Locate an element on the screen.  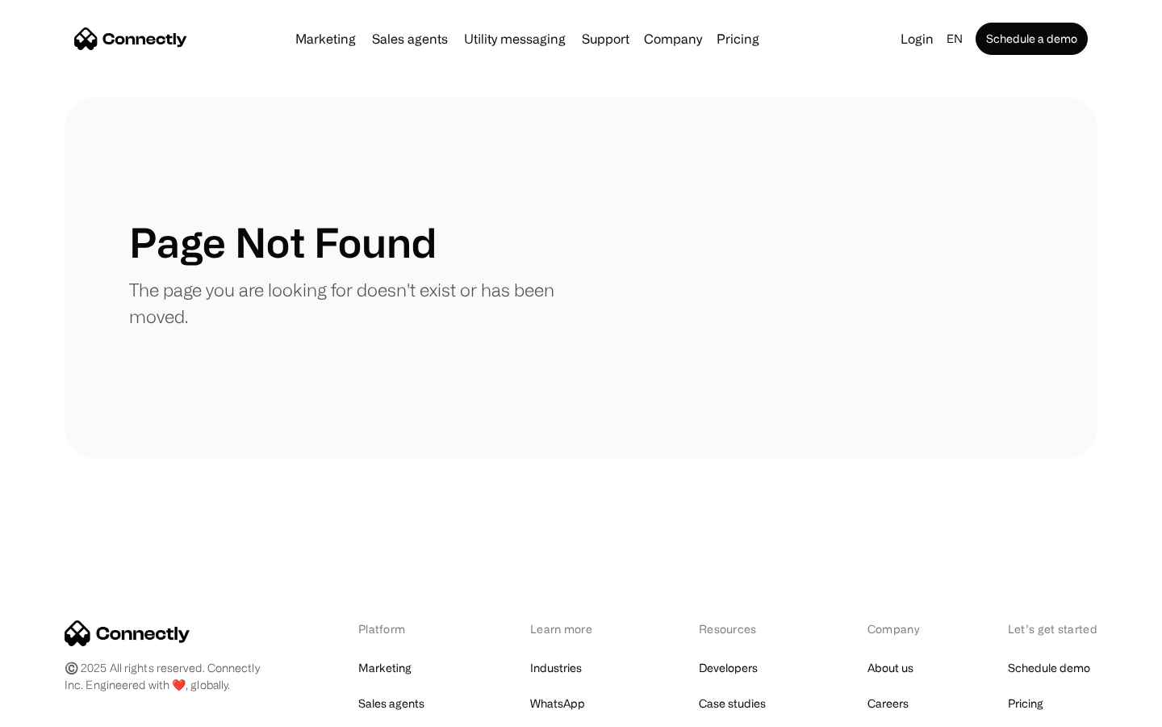
a: Developers is located at coordinates (728, 668).